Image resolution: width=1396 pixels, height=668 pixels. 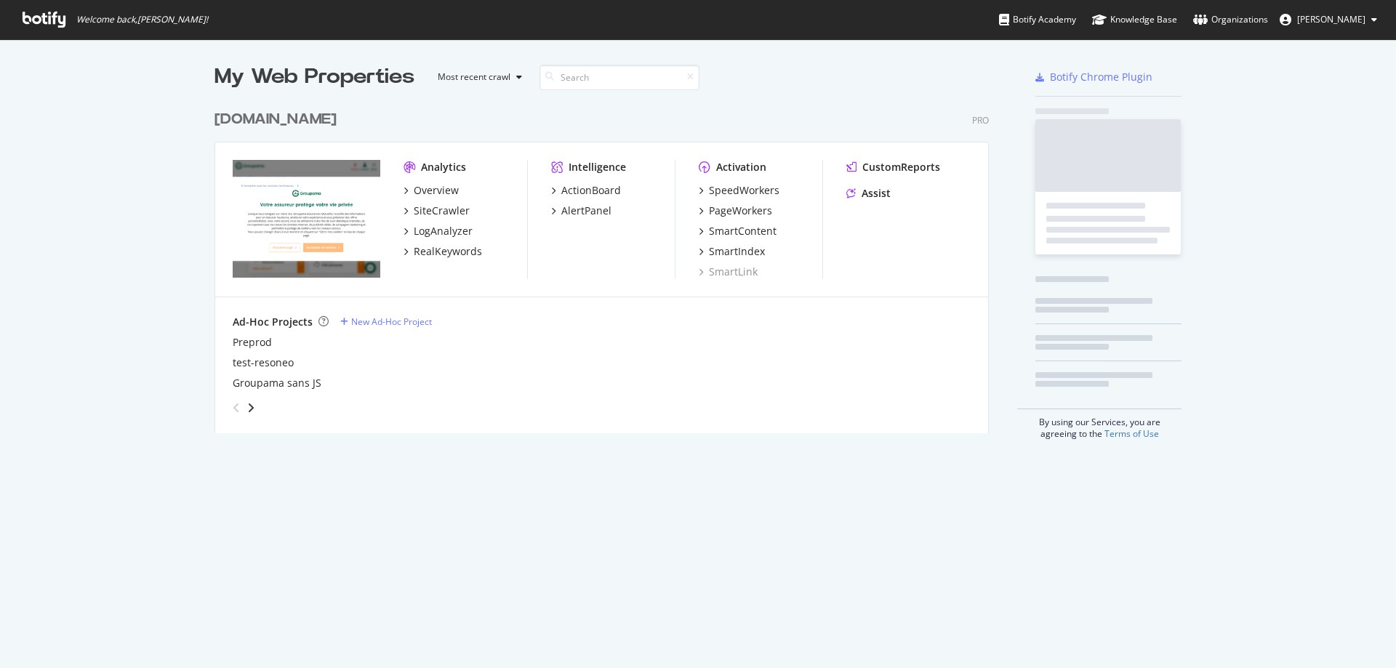 What do you see at coordinates (441, 211) in the screenshot?
I see `div: SiteCrawler` at bounding box center [441, 211].